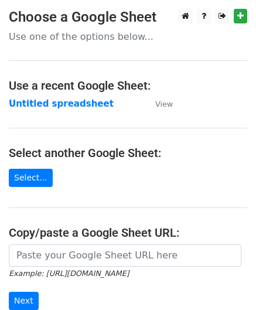  What do you see at coordinates (30, 177) in the screenshot?
I see `a: Select...` at bounding box center [30, 177].